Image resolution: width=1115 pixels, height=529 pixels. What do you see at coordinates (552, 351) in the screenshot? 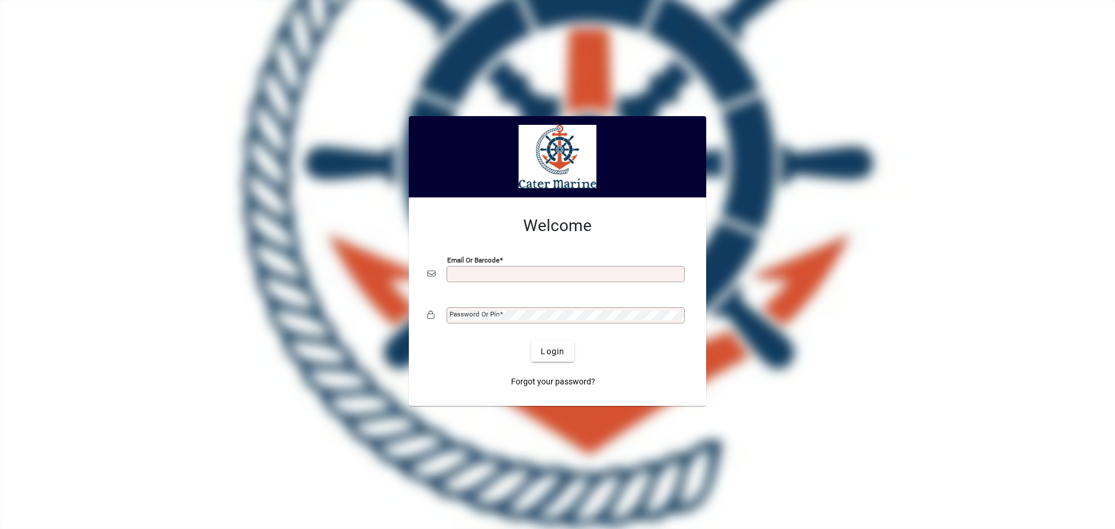
I see `span: Login` at bounding box center [552, 351].